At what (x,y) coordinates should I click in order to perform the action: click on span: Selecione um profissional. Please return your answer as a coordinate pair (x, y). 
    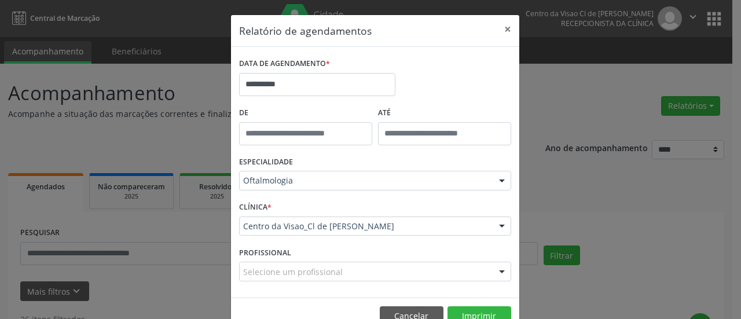
    Looking at the image, I should click on (293, 272).